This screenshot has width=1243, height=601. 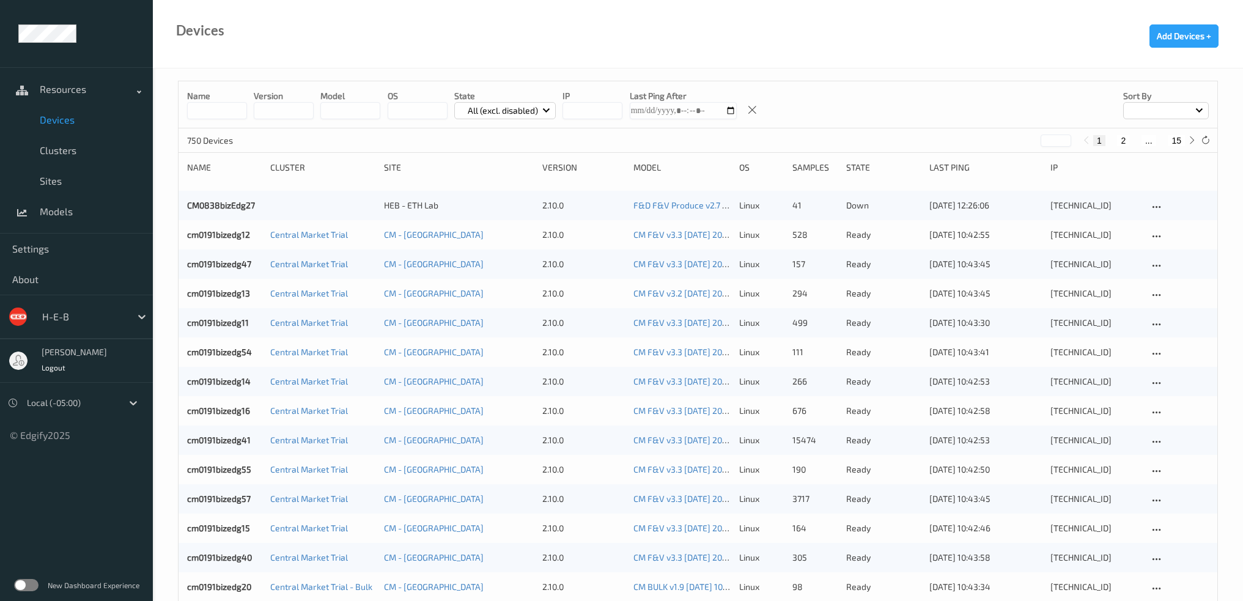 I want to click on p: version, so click(x=284, y=96).